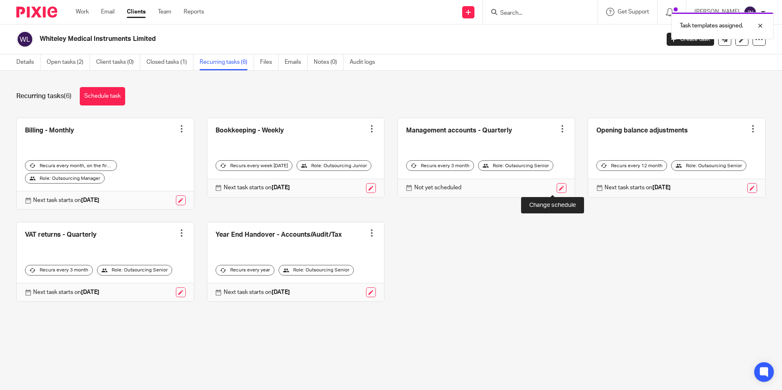 This screenshot has height=390, width=782. I want to click on a: Work, so click(82, 12).